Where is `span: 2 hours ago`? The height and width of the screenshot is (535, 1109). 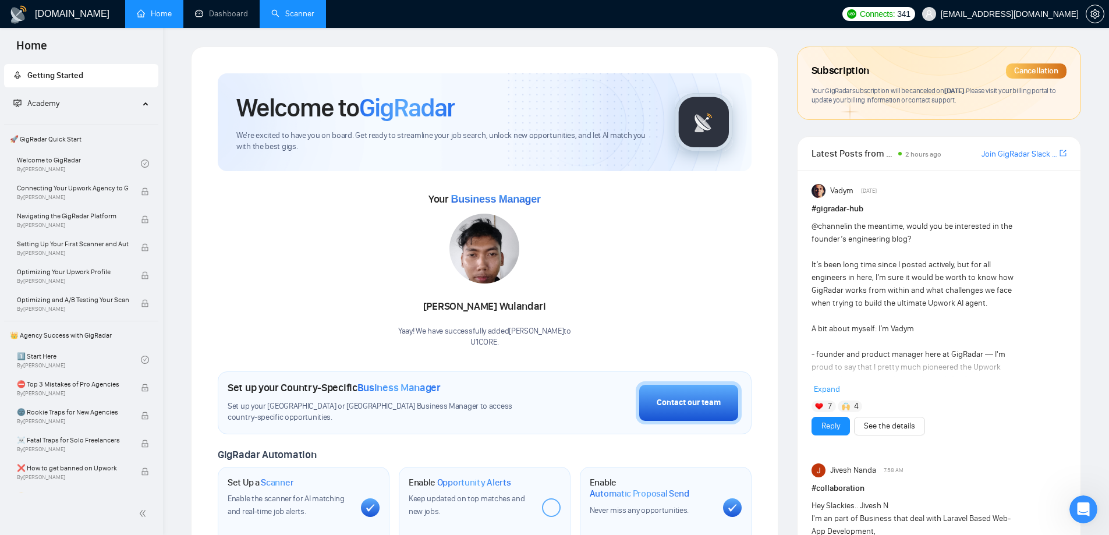 span: 2 hours ago is located at coordinates (924, 154).